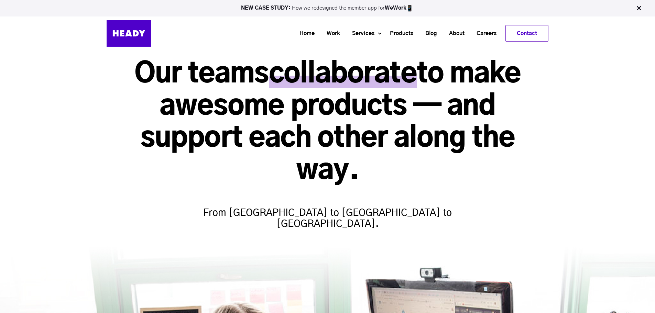 The height and width of the screenshot is (313, 655). Describe the element at coordinates (266, 8) in the screenshot. I see `strong: NEW CASE STUDY:` at that location.